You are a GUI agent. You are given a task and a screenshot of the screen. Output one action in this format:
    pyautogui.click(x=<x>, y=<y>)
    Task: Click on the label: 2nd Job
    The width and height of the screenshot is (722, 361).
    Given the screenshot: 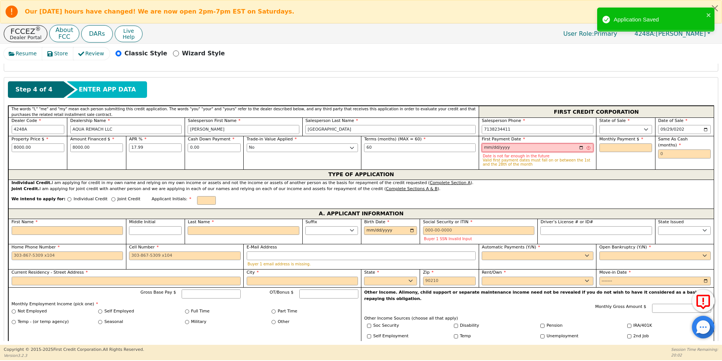 What is the action you would take?
    pyautogui.click(x=641, y=336)
    